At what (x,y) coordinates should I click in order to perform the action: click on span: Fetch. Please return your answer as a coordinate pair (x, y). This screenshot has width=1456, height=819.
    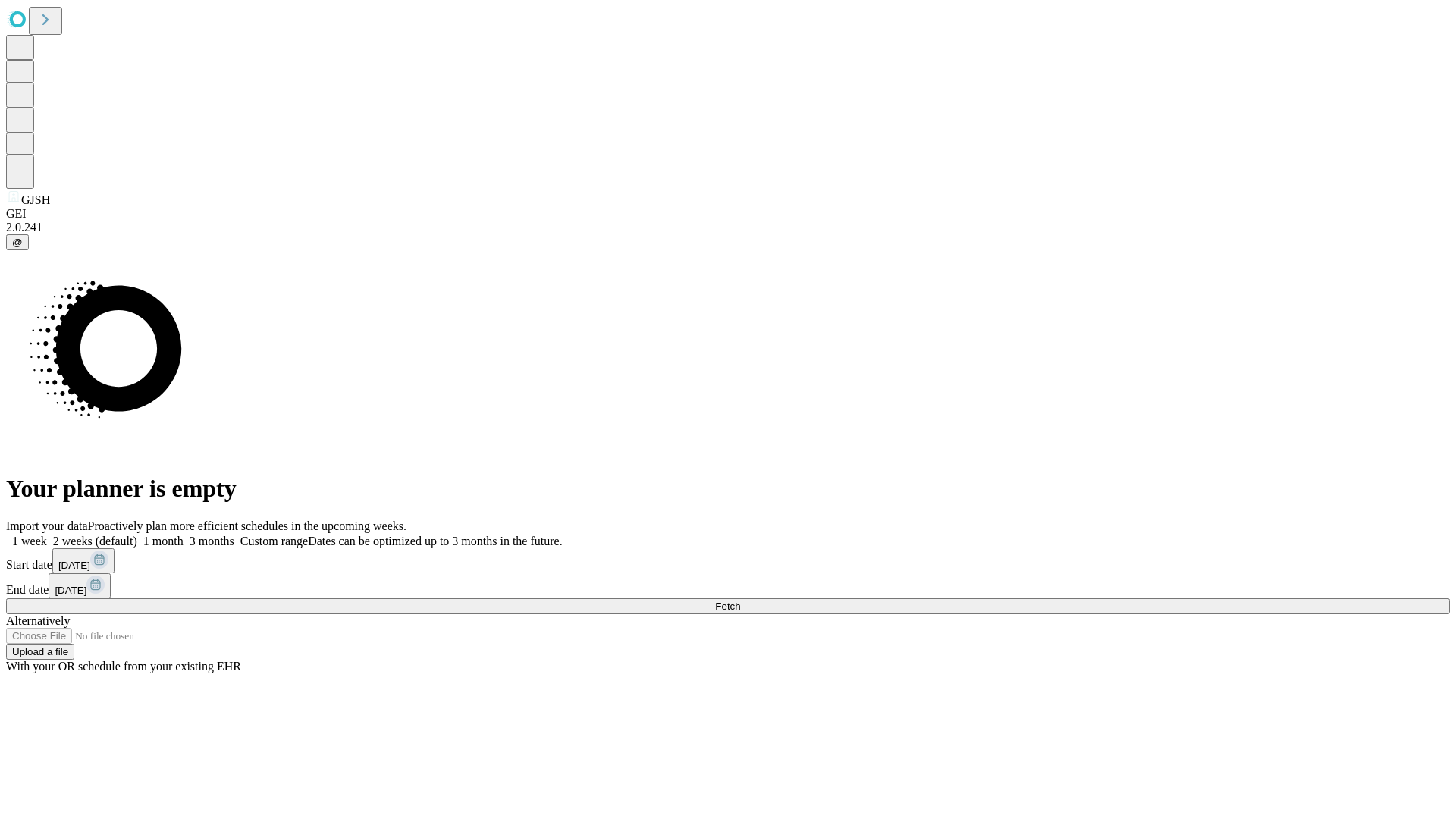
    Looking at the image, I should click on (727, 606).